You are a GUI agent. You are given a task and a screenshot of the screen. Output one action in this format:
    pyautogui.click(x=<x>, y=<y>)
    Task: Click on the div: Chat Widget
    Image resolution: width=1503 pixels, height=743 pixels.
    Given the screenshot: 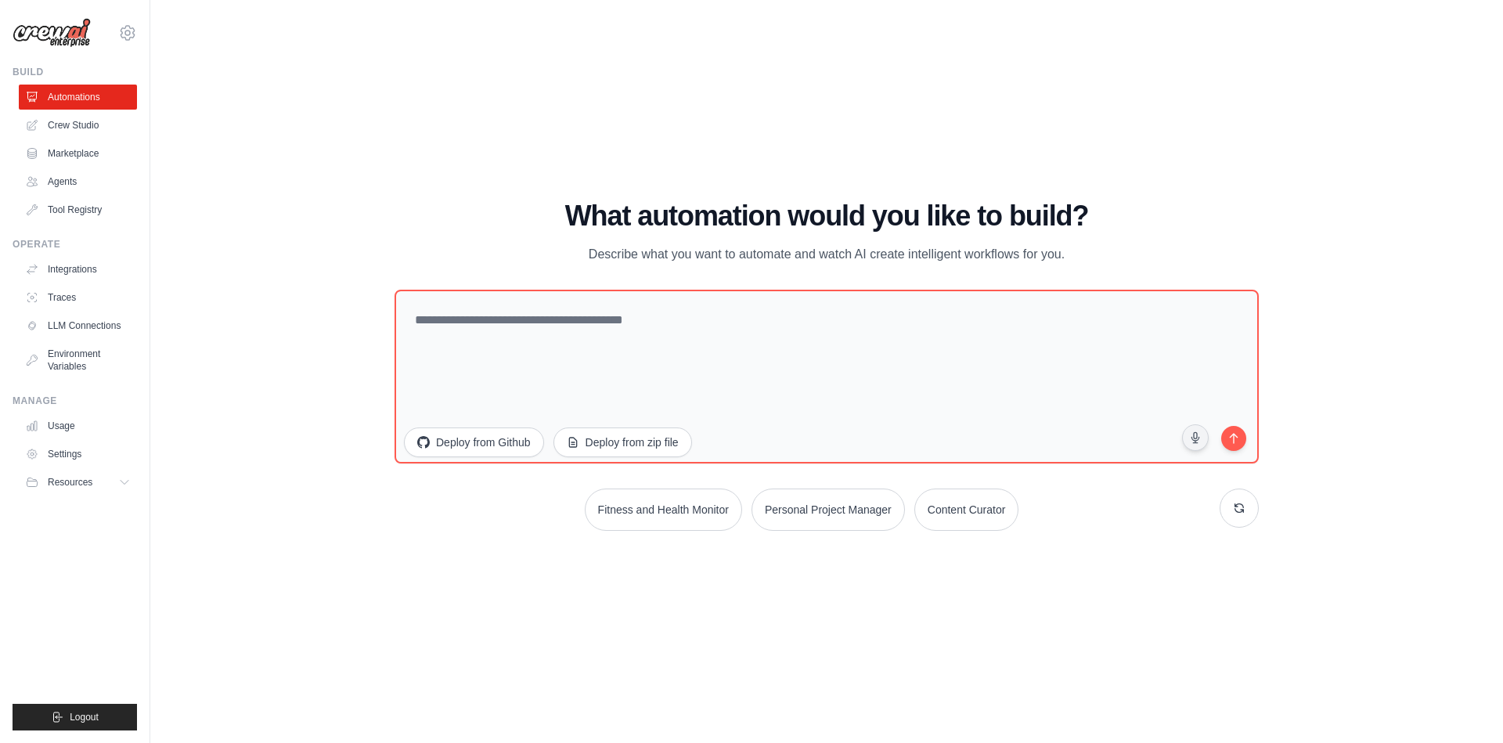 What is the action you would take?
    pyautogui.click(x=1464, y=705)
    